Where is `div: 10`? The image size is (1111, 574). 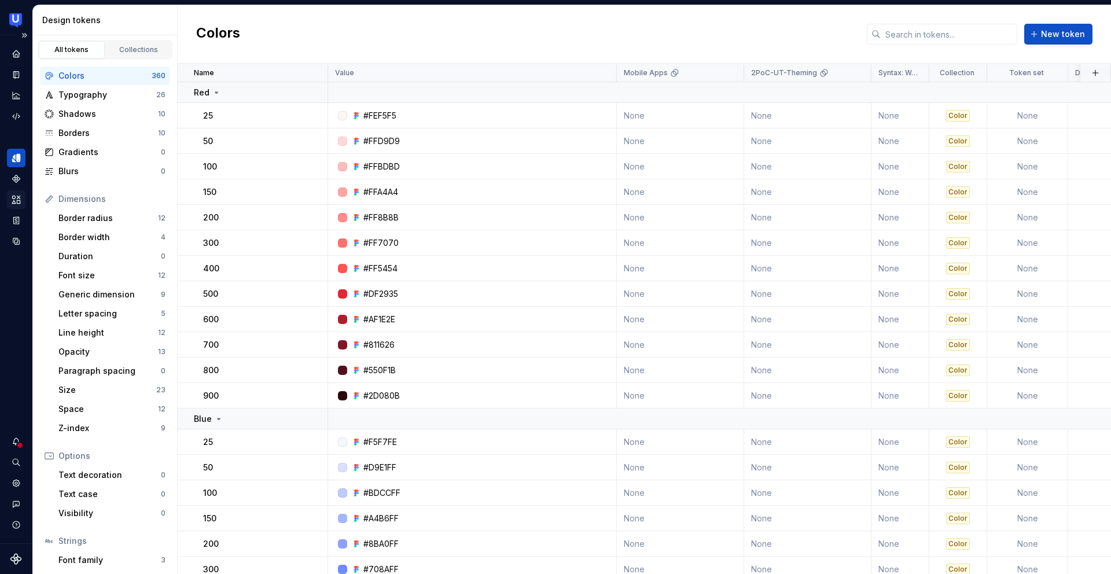 div: 10 is located at coordinates (161, 114).